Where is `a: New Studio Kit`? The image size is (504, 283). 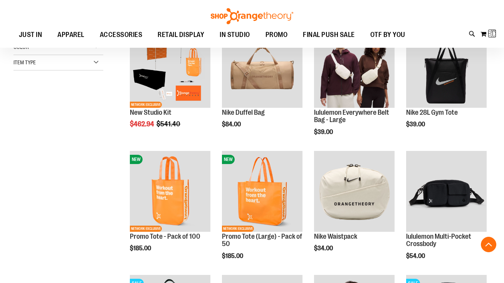
a: New Studio Kit is located at coordinates (151, 113).